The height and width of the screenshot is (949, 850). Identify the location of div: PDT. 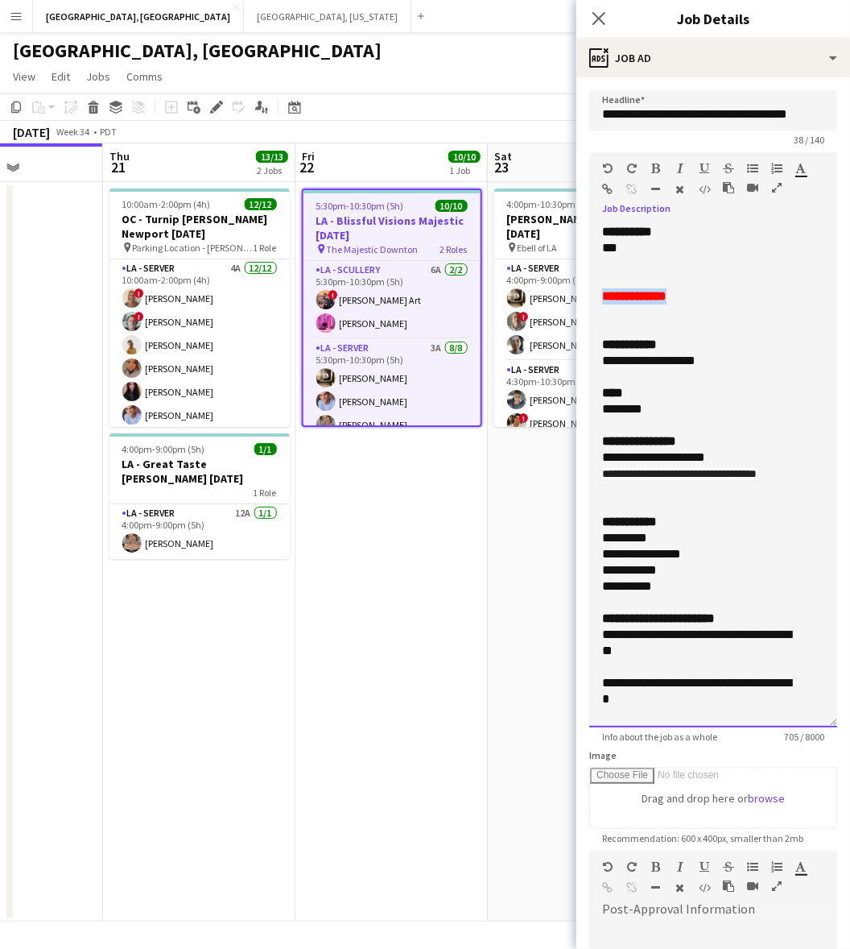
(108, 131).